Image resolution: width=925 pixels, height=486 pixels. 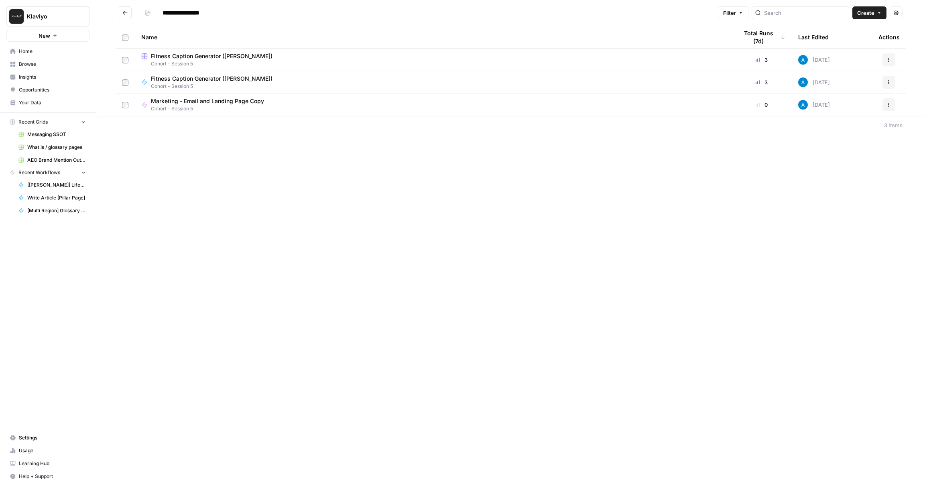 What do you see at coordinates (52, 134) in the screenshot?
I see `a: Messaging SSOT` at bounding box center [52, 134].